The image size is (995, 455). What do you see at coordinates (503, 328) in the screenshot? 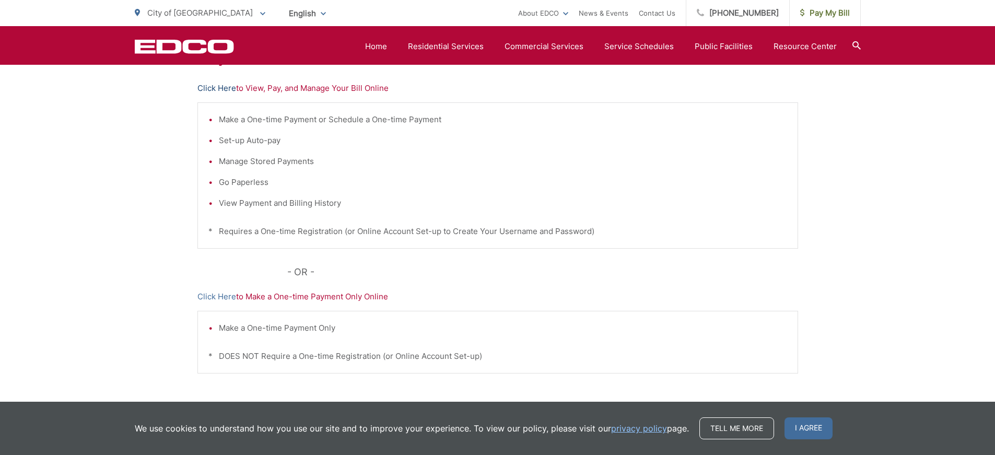
I see `li: Make a One-time Payment Only` at bounding box center [503, 328].